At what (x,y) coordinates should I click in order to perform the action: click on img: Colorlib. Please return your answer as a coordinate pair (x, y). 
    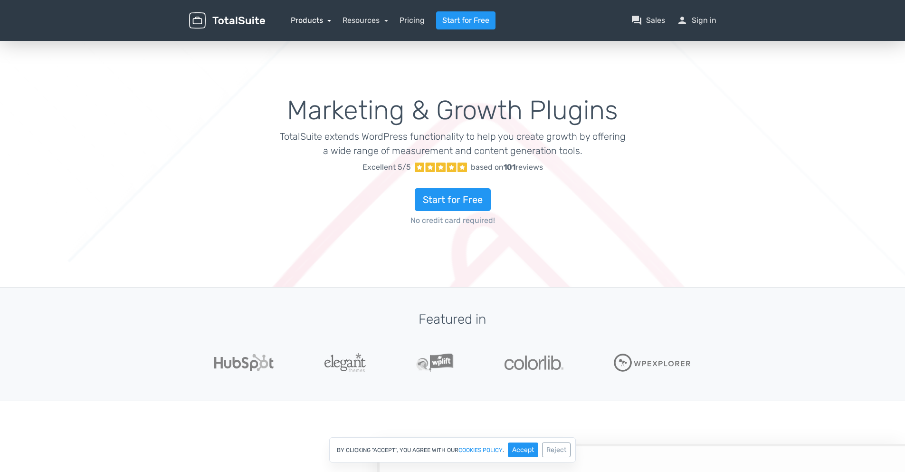
    Looking at the image, I should click on (534, 362).